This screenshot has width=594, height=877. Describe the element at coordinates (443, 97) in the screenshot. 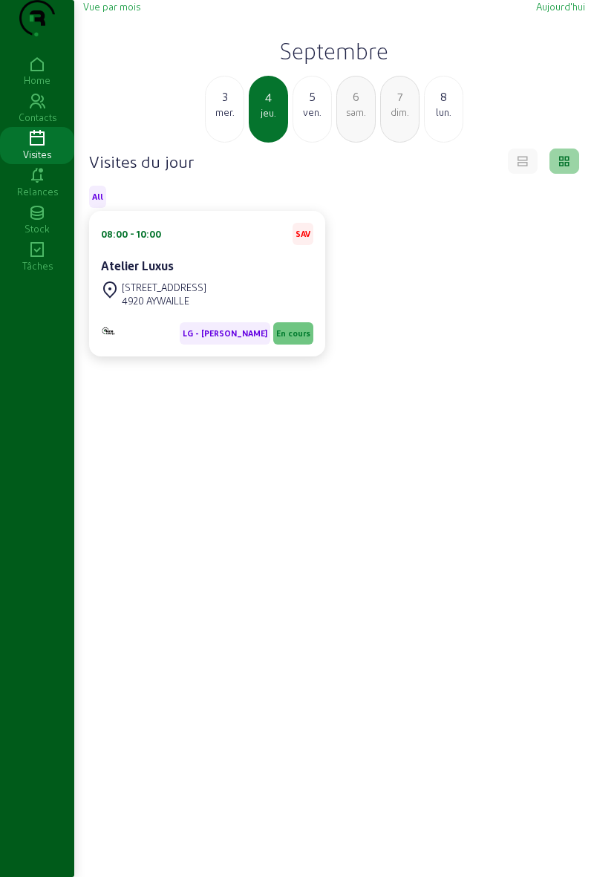

I see `div: 8` at that location.